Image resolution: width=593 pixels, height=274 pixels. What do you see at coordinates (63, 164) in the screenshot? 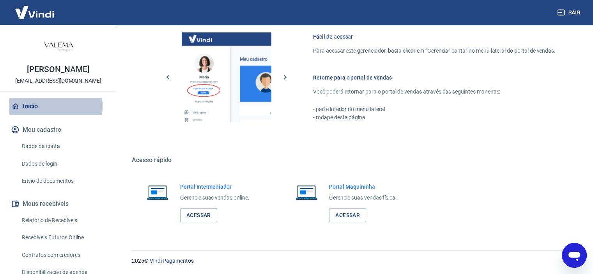
I see `a: Dados de login` at bounding box center [63, 164].